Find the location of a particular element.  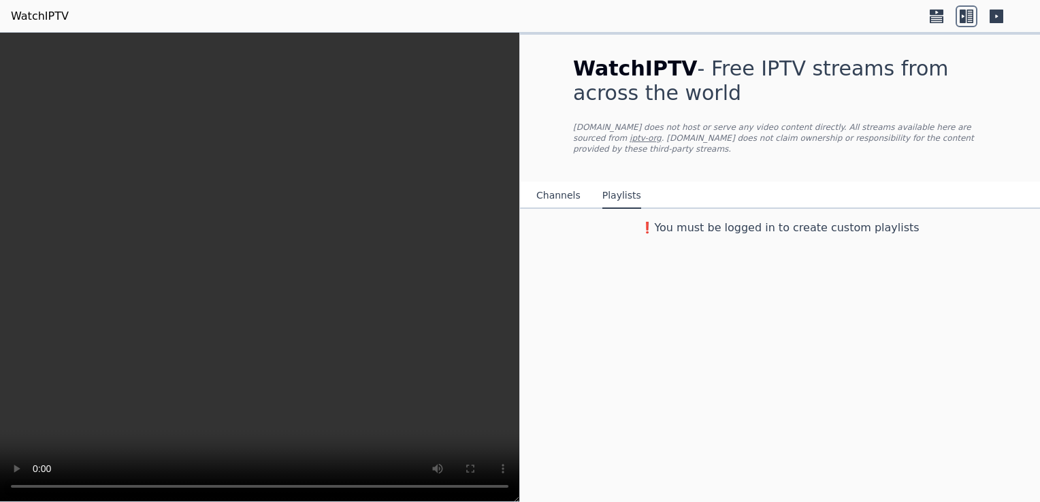

a: WatchIPTV is located at coordinates (39, 16).